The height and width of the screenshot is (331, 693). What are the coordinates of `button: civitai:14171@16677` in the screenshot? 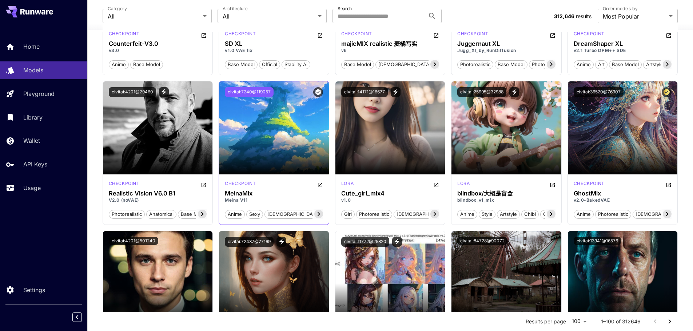 It's located at (364, 92).